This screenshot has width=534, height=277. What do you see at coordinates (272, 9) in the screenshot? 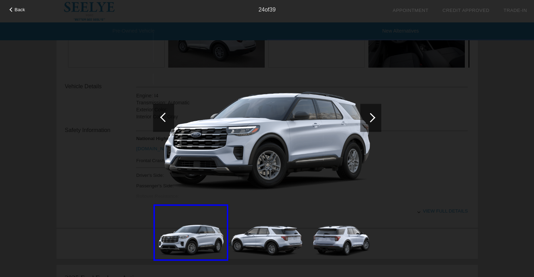
I see `span: 39` at bounding box center [272, 9].